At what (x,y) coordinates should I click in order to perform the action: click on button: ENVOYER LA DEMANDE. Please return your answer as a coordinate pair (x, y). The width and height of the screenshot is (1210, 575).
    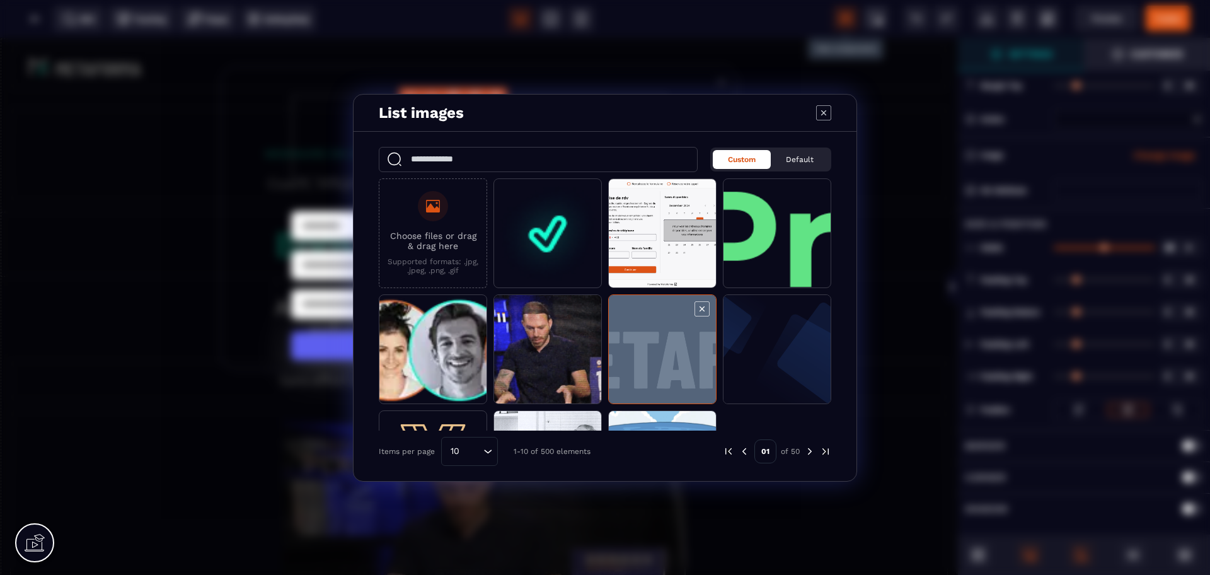
    Looking at the image, I should click on (479, 308).